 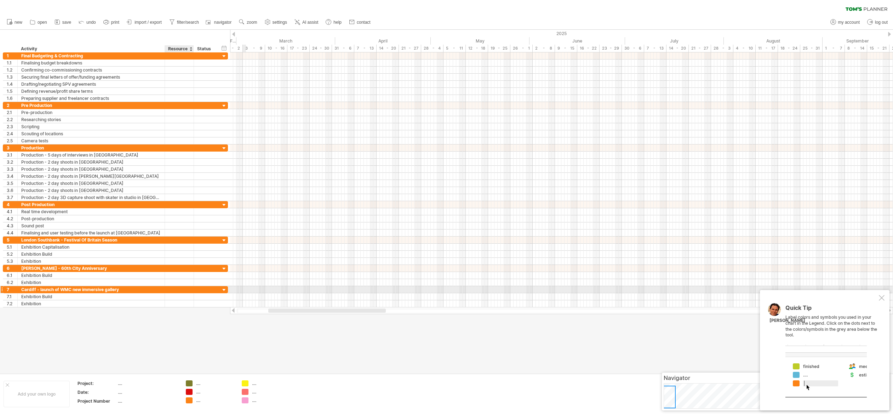 I want to click on div: Post Production, so click(x=91, y=204).